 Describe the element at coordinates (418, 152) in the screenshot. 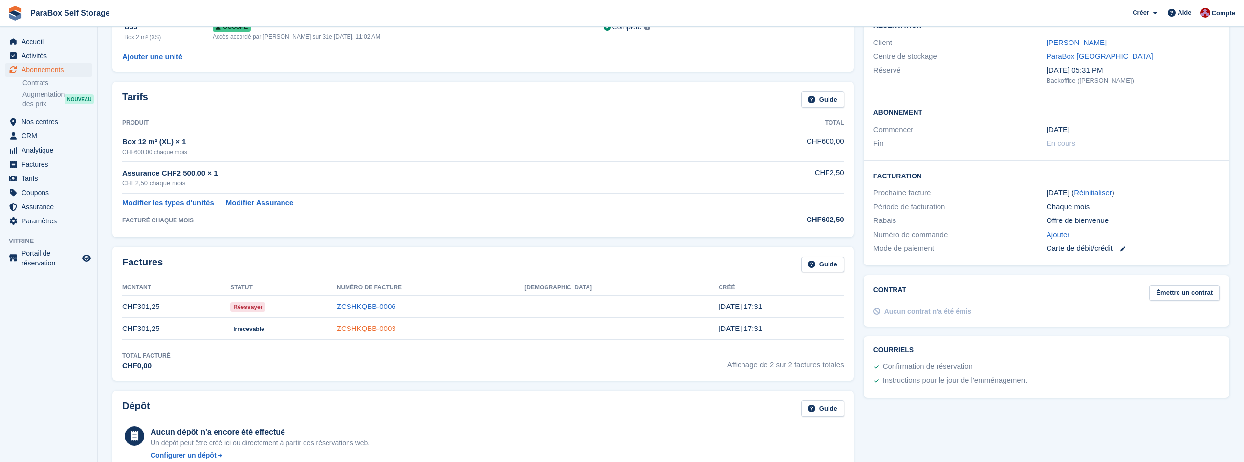

I see `div: CHF600,00 chaque mois` at that location.